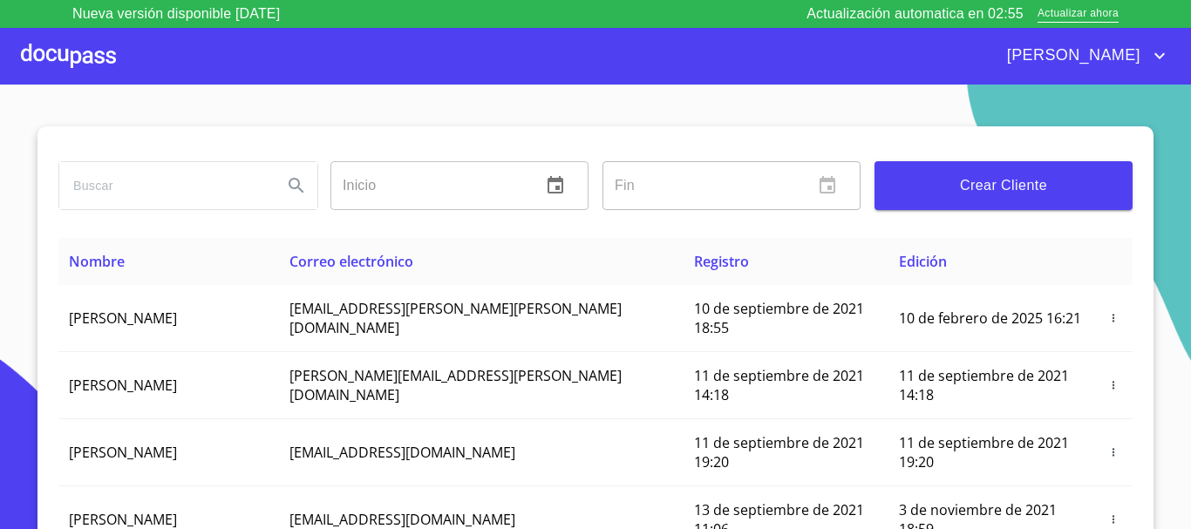  Describe the element at coordinates (923, 262) in the screenshot. I see `span: Edición` at that location.